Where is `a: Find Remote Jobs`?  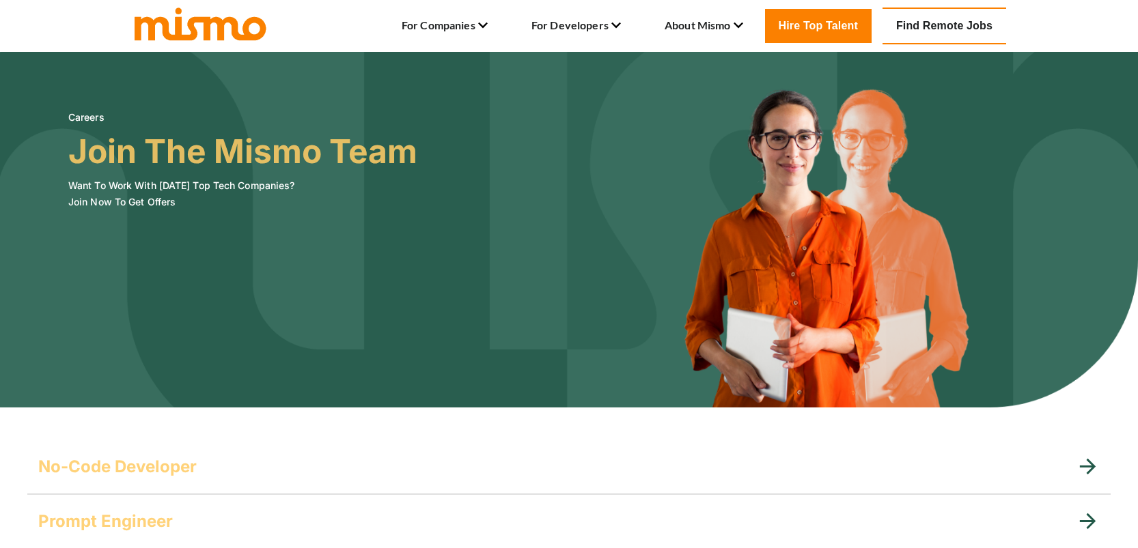
a: Find Remote Jobs is located at coordinates (944, 26).